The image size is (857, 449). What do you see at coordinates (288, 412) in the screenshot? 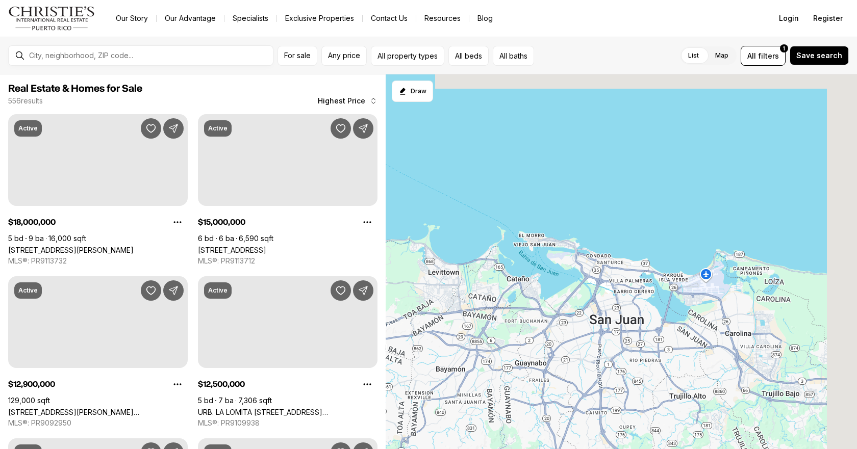
I see `a: URB. LA LOMITA CALLE VISTA LINDA, GUAYNABO PR, 00969` at bounding box center [288, 412].